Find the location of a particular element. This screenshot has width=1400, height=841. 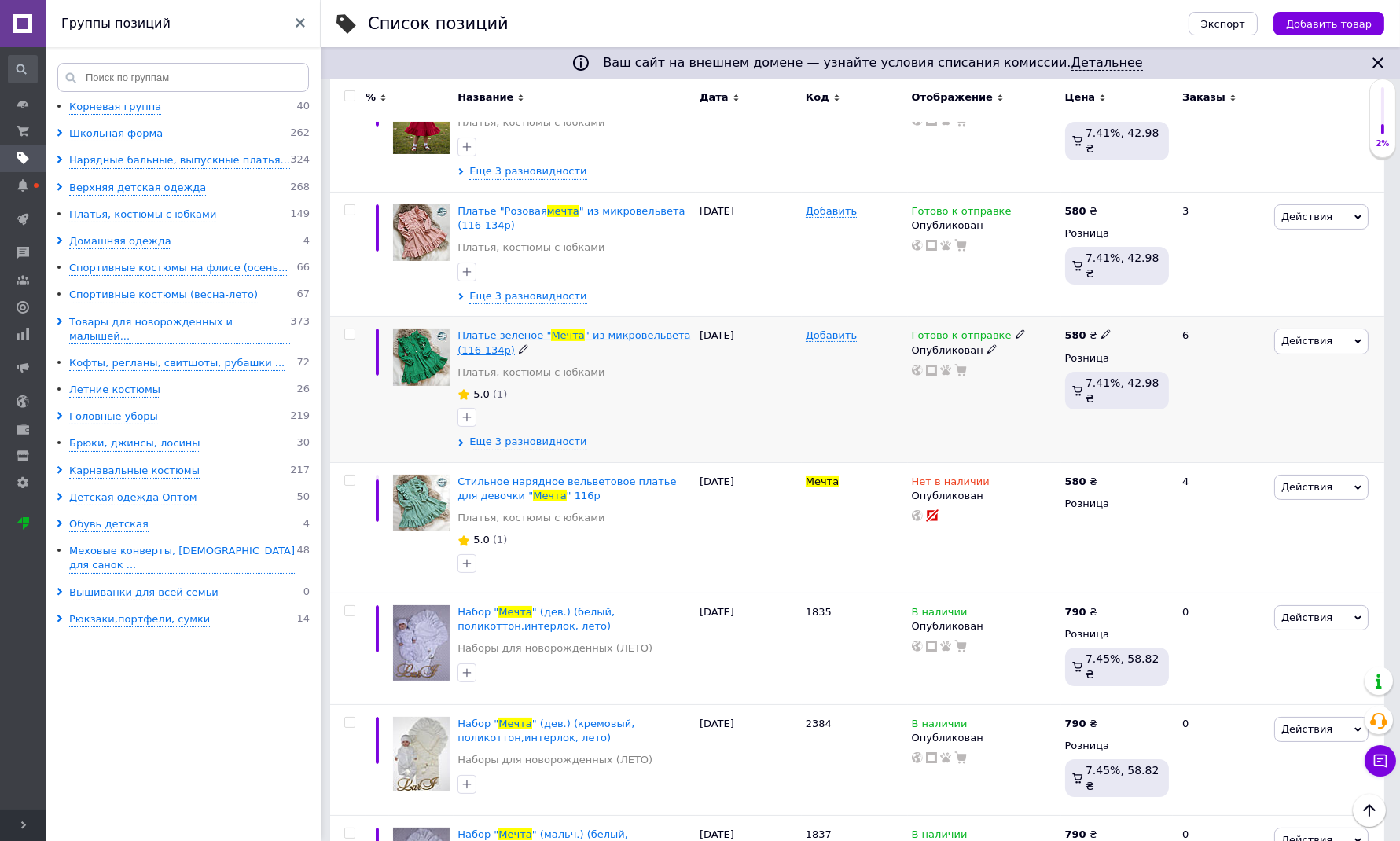

span: 14 is located at coordinates (303, 620).